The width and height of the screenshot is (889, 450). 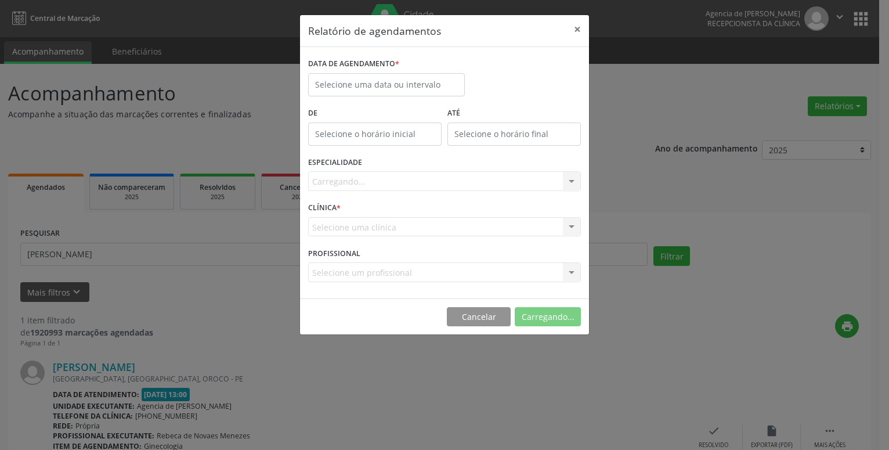 What do you see at coordinates (514, 134) in the screenshot?
I see `input: Selecione o horário final` at bounding box center [514, 134].